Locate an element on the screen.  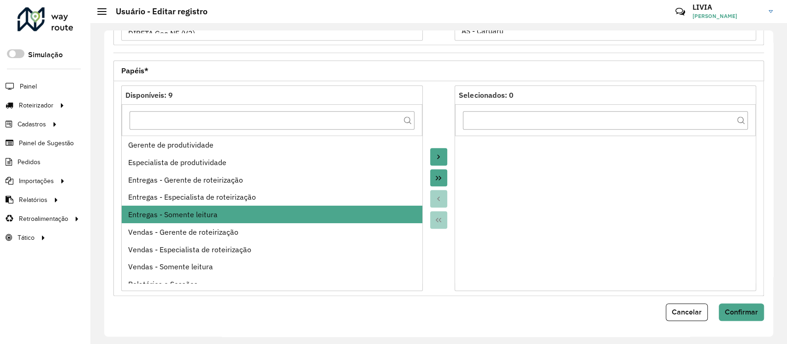
div: Entregas - Somente leitura is located at coordinates (272, 214).